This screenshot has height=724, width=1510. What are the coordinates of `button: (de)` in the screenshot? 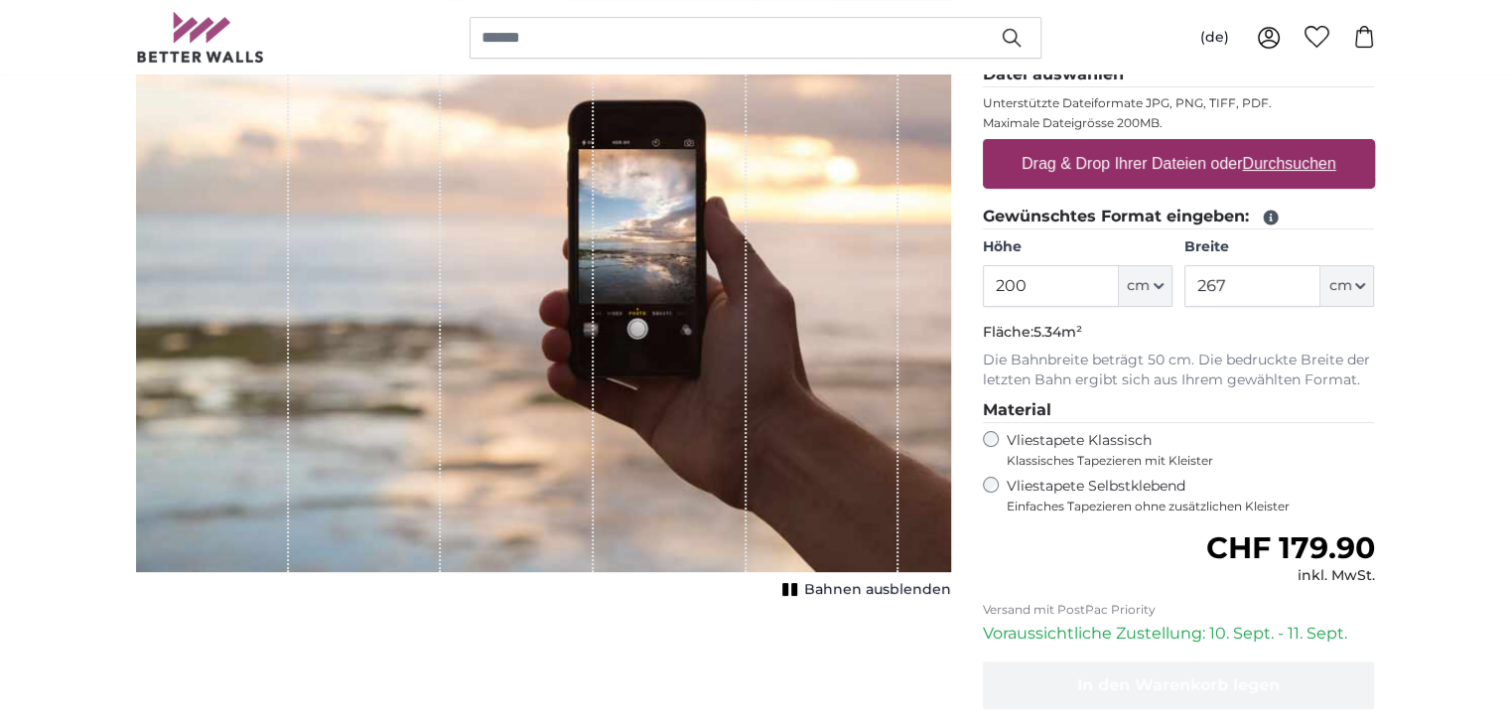 It's located at (1214, 38).